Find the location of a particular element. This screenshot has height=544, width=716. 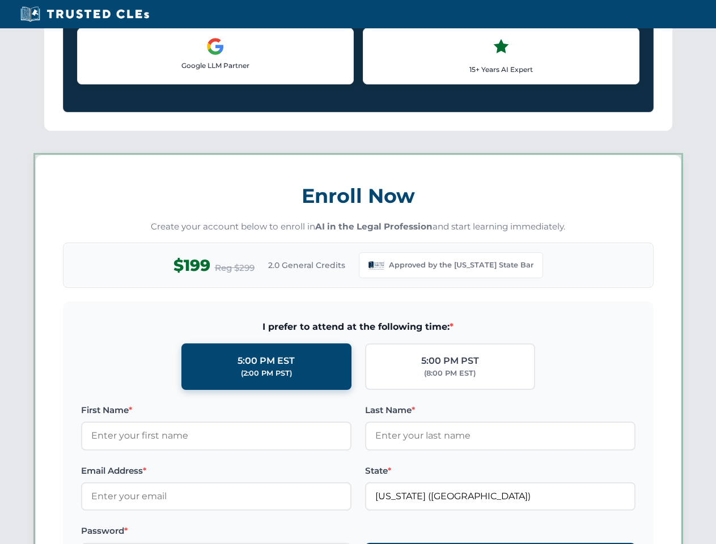

input: Enter your last name is located at coordinates (500, 436).